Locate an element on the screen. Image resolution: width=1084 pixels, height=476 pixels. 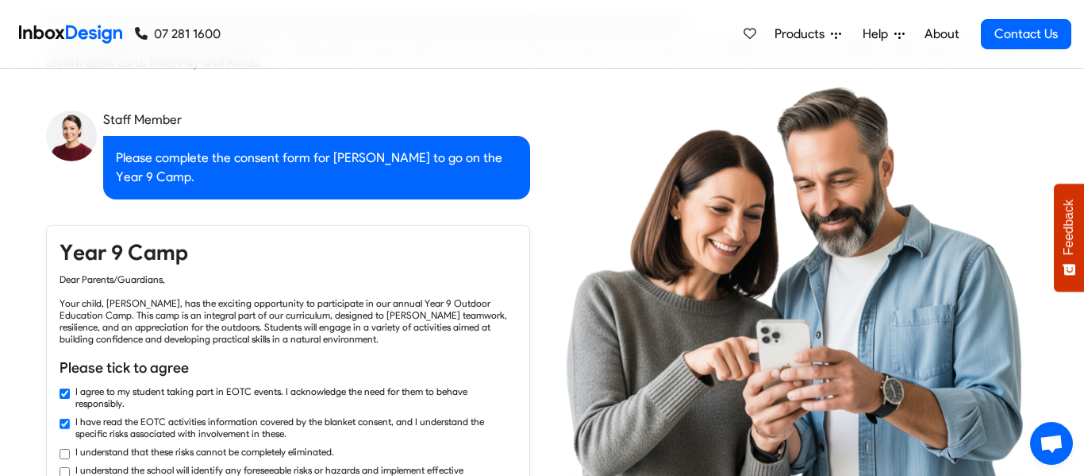
a: Open chat is located at coordinates (1052, 443).